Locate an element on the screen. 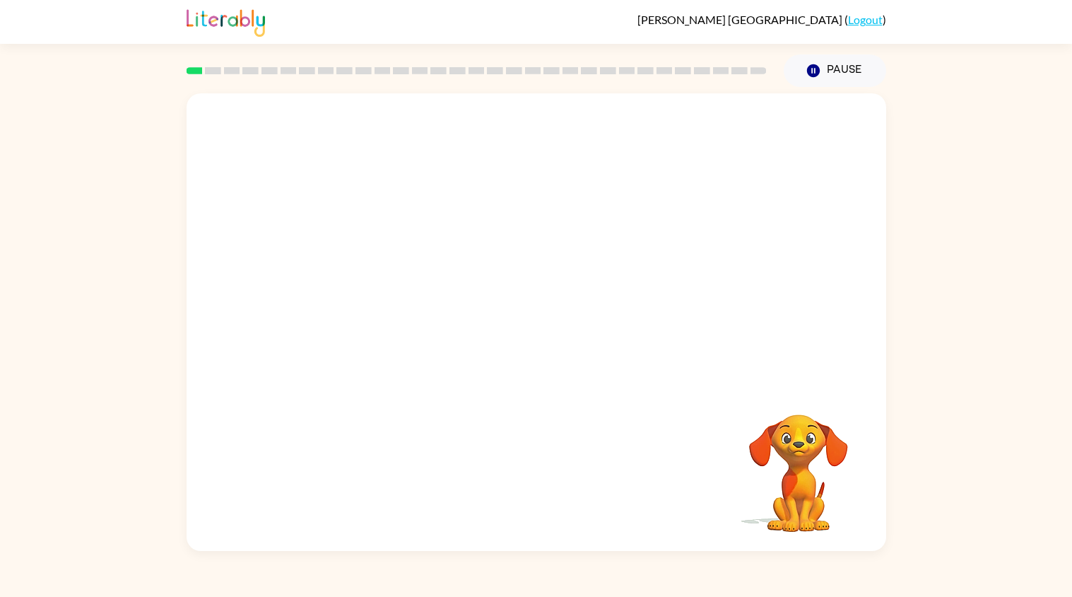 The height and width of the screenshot is (597, 1072). video: Your browser must support playing .mp4 files to use Literably. Please try using another browser. is located at coordinates (799, 463).